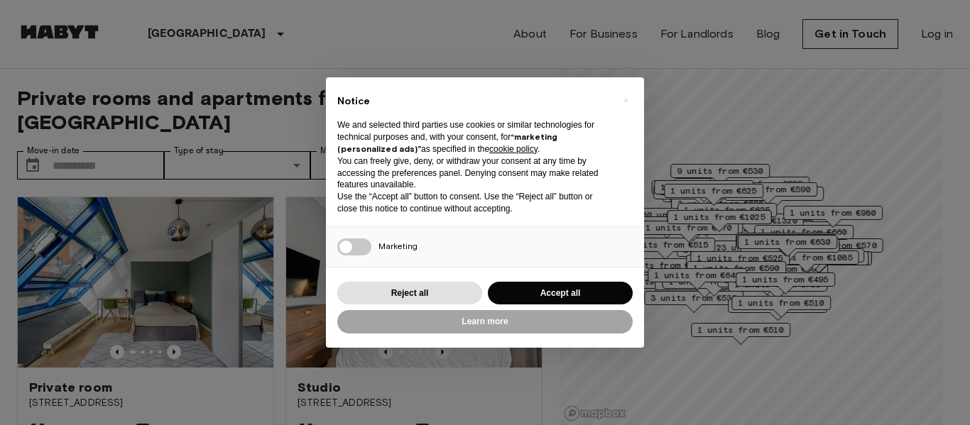  Describe the element at coordinates (626, 100) in the screenshot. I see `button: Close this notice` at that location.